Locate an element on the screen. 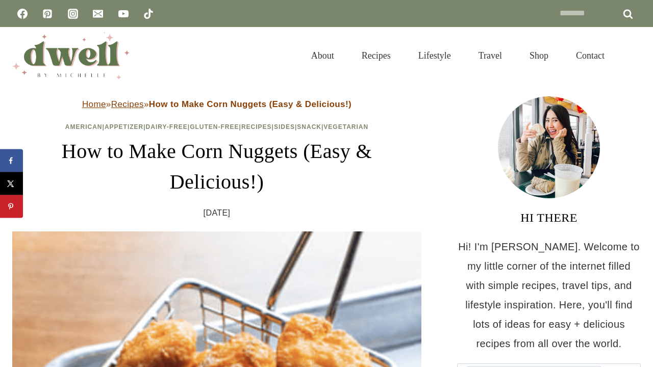  a: Home is located at coordinates (94, 104).